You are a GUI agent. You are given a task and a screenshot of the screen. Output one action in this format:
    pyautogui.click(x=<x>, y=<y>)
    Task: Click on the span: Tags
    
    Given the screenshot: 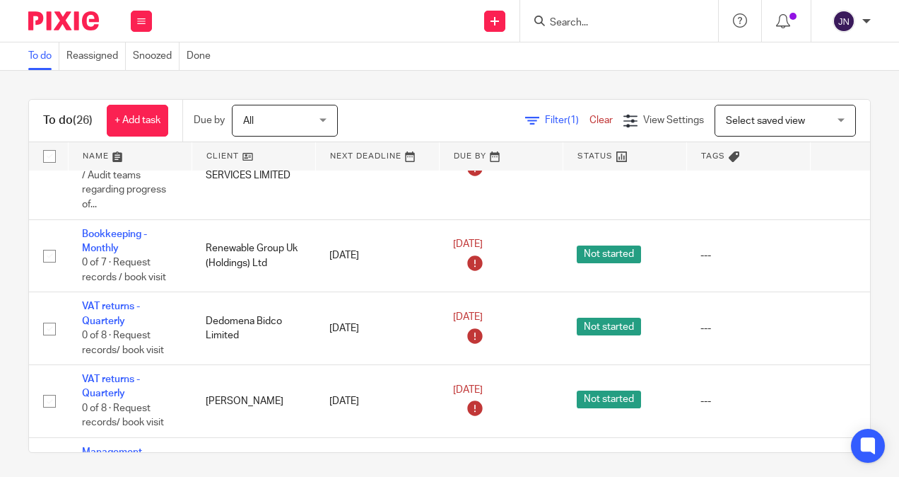 What is the action you would take?
    pyautogui.click(x=714, y=156)
    